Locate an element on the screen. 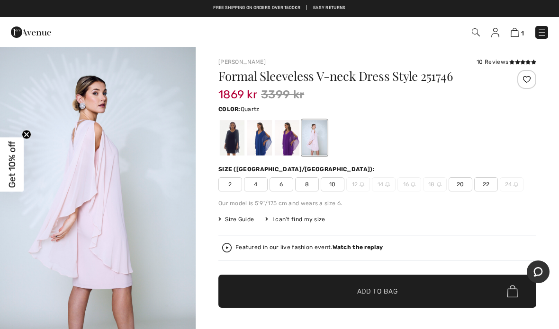 The width and height of the screenshot is (559, 329). a: Easy Returns is located at coordinates (329, 8).